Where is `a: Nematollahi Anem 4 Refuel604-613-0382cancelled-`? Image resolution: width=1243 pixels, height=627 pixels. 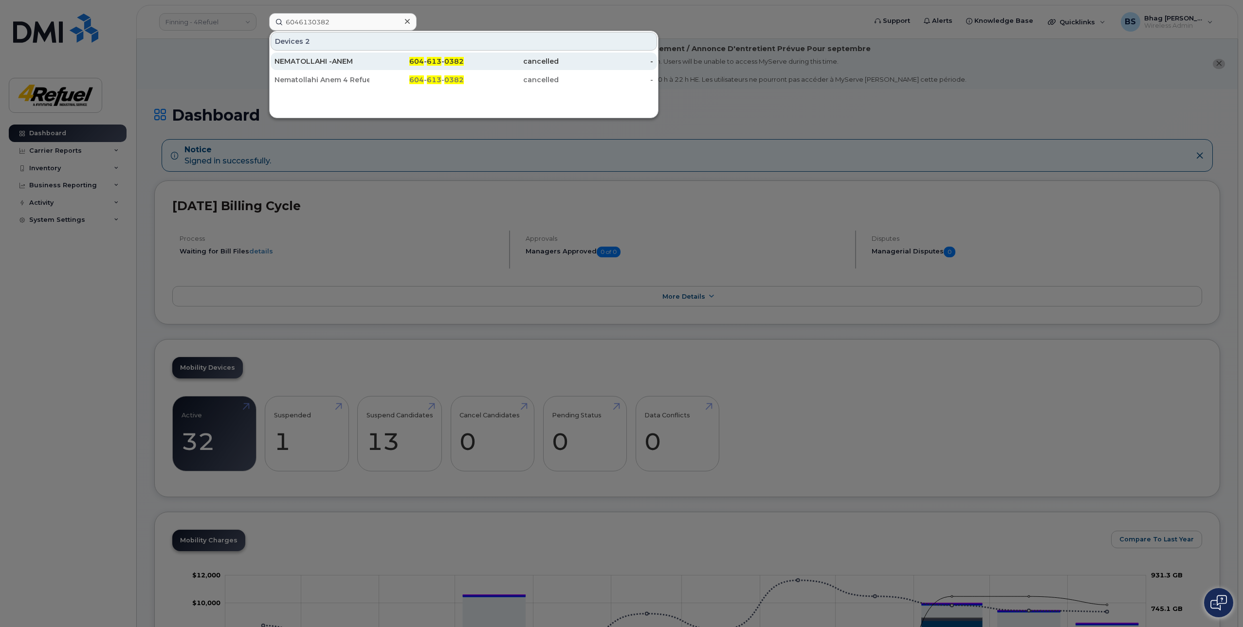
a: Nematollahi Anem 4 Refuel604-613-0382cancelled- is located at coordinates (464, 80).